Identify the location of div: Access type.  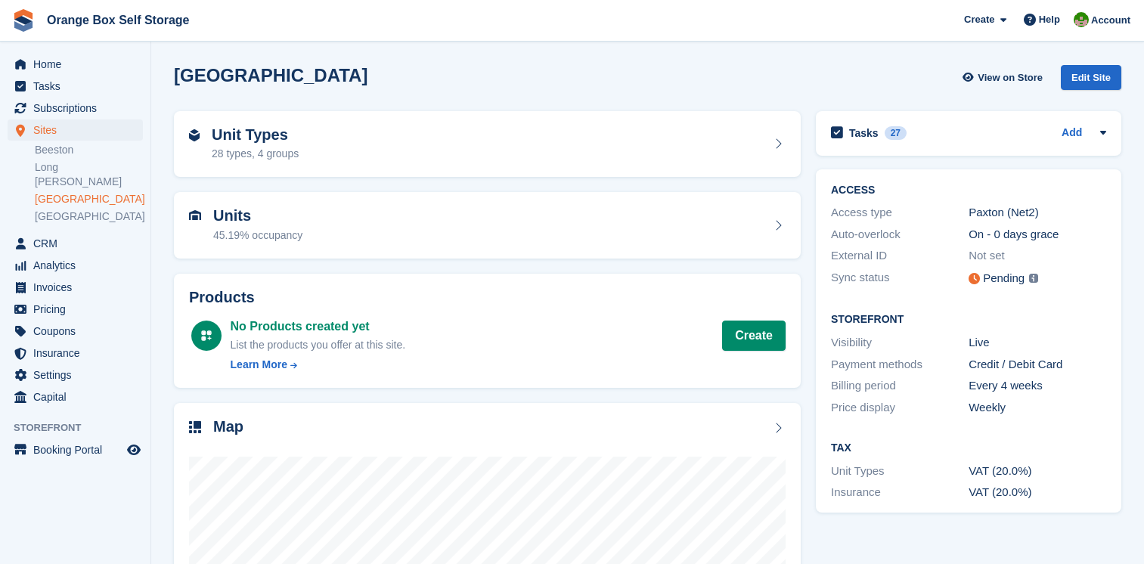
(900, 212).